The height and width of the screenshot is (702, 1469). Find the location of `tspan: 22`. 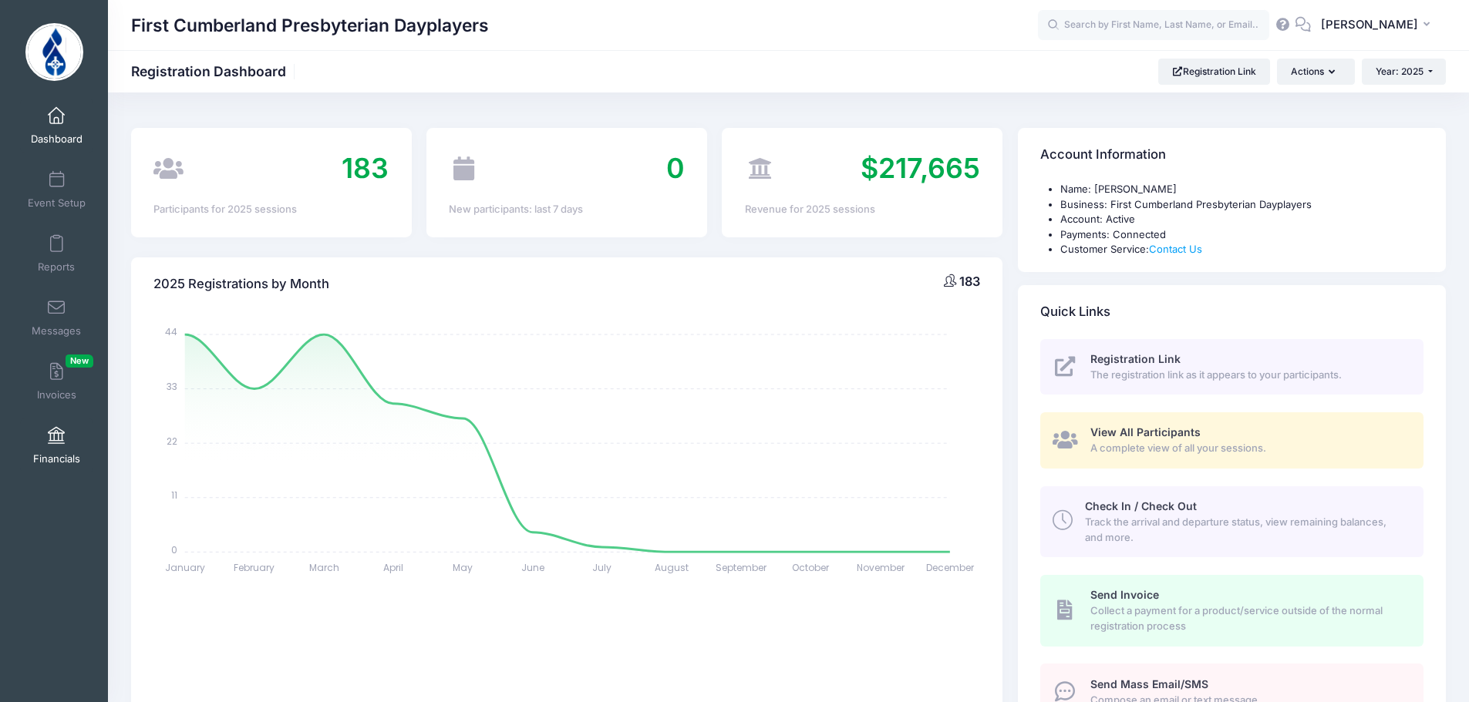

tspan: 22 is located at coordinates (172, 440).